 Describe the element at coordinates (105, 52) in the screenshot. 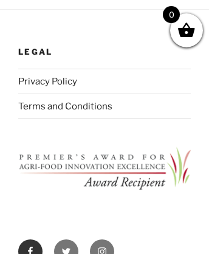

I see `h2: Legal` at that location.